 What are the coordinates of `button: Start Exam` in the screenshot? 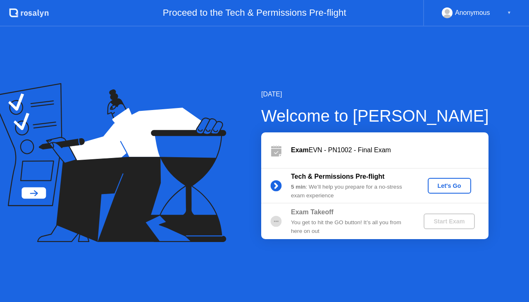 It's located at (449, 221).